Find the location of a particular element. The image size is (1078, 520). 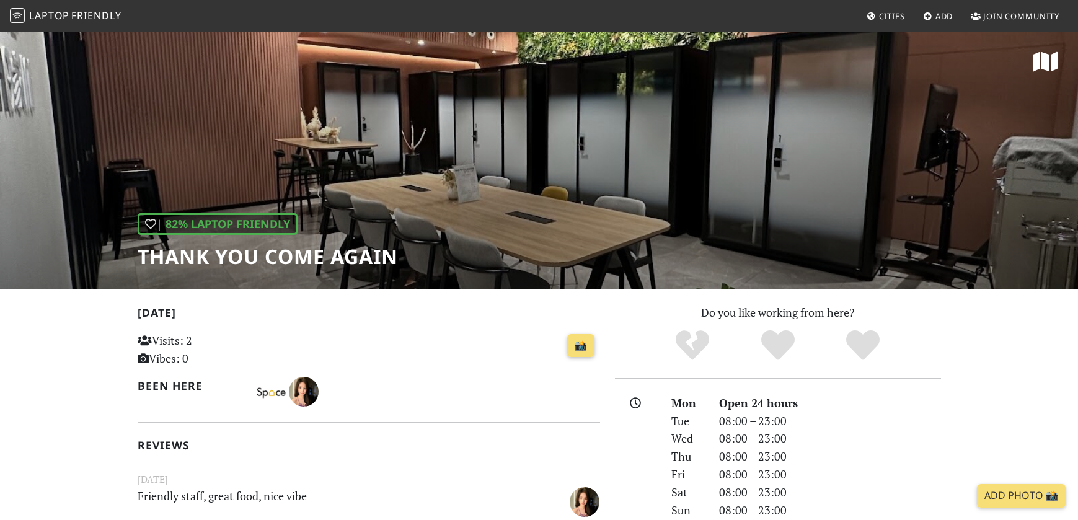

img: 6461-amanda.jpg is located at coordinates (272, 392).